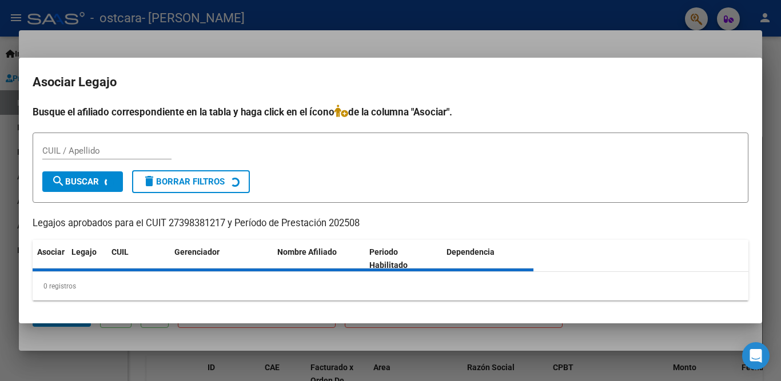 This screenshot has height=381, width=781. Describe the element at coordinates (50, 259) in the screenshot. I see `datatable-header-cell: Asociar` at that location.